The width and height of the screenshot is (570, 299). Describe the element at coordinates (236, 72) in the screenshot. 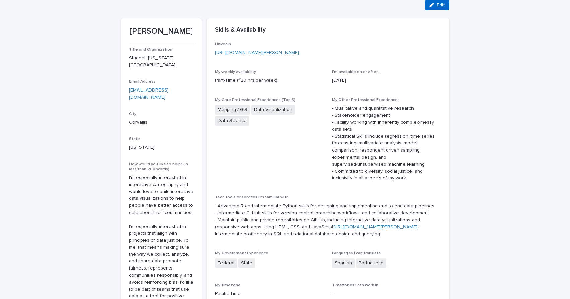

I see `span: My weekly availability` at that location.